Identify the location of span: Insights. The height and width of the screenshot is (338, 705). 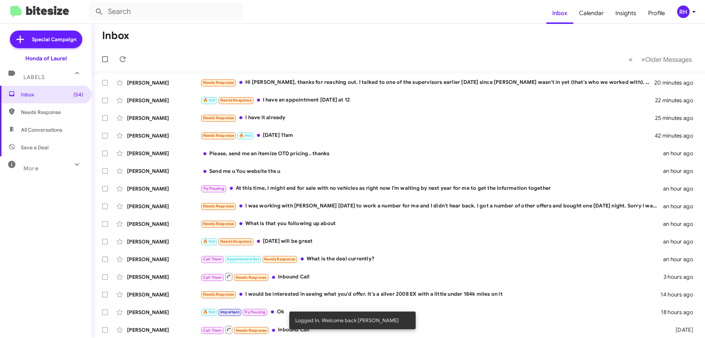
(626, 13).